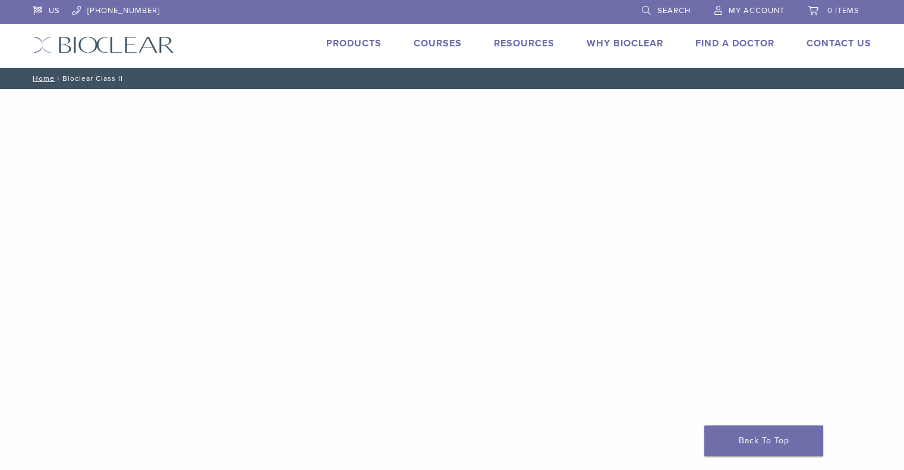  I want to click on a: Home, so click(42, 78).